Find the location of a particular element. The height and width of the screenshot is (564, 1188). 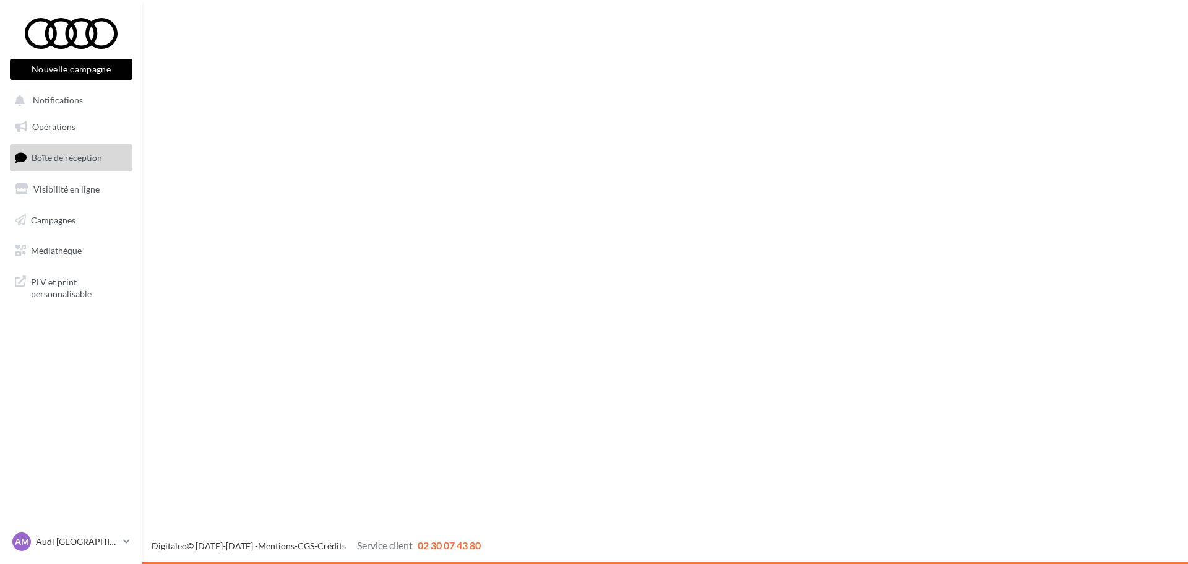

a: Boîte de réception is located at coordinates (71, 157).